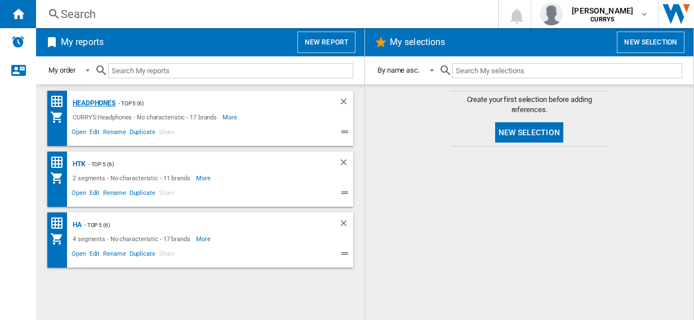 This screenshot has width=694, height=320. I want to click on div: CURRYS:Headphones - No characteristic - 17 brands, so click(146, 117).